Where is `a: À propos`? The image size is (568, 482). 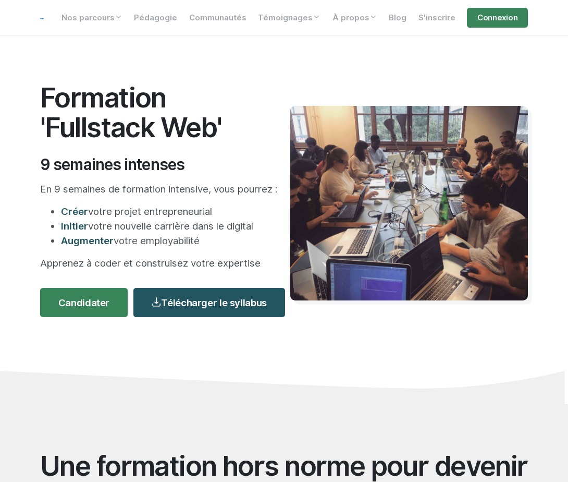 a: À propos is located at coordinates (354, 18).